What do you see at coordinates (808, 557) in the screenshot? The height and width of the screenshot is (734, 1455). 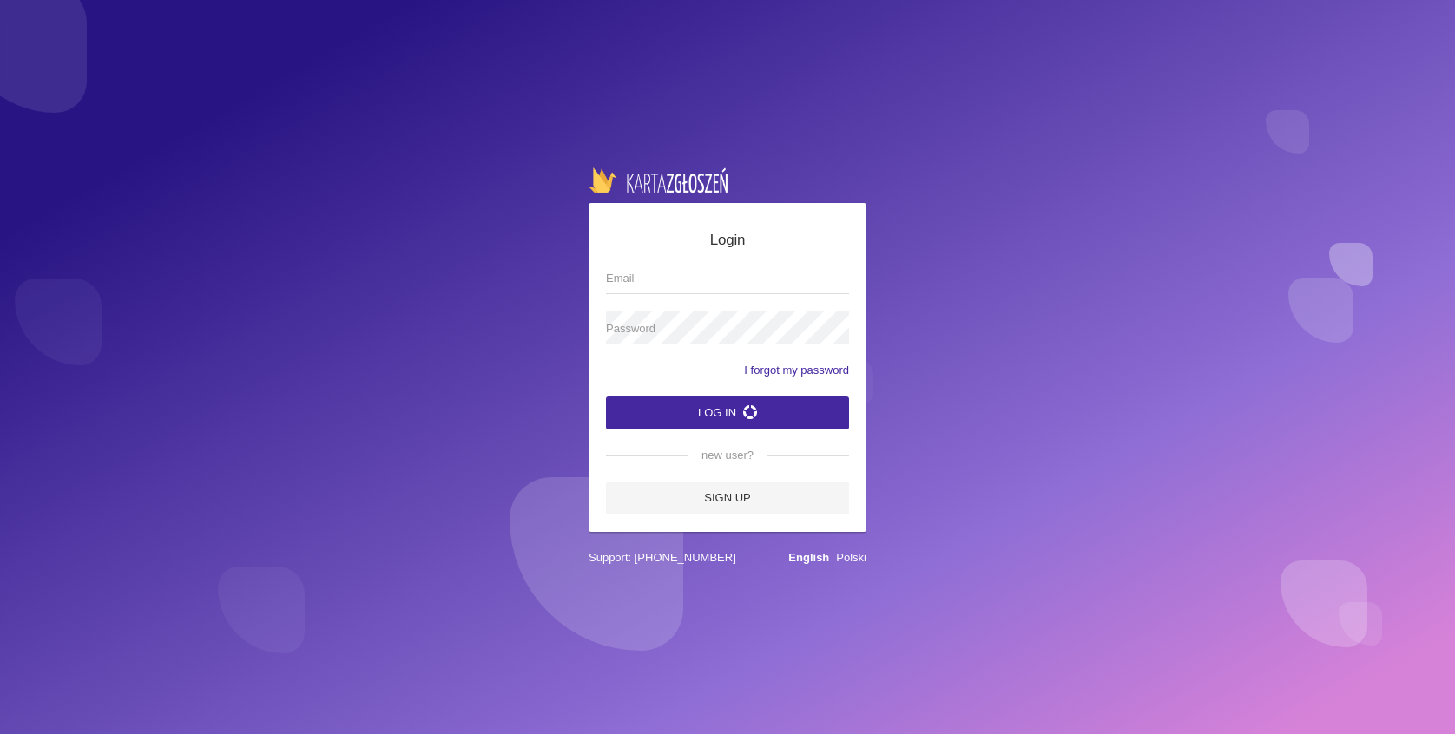 I see `a: English` at bounding box center [808, 557].